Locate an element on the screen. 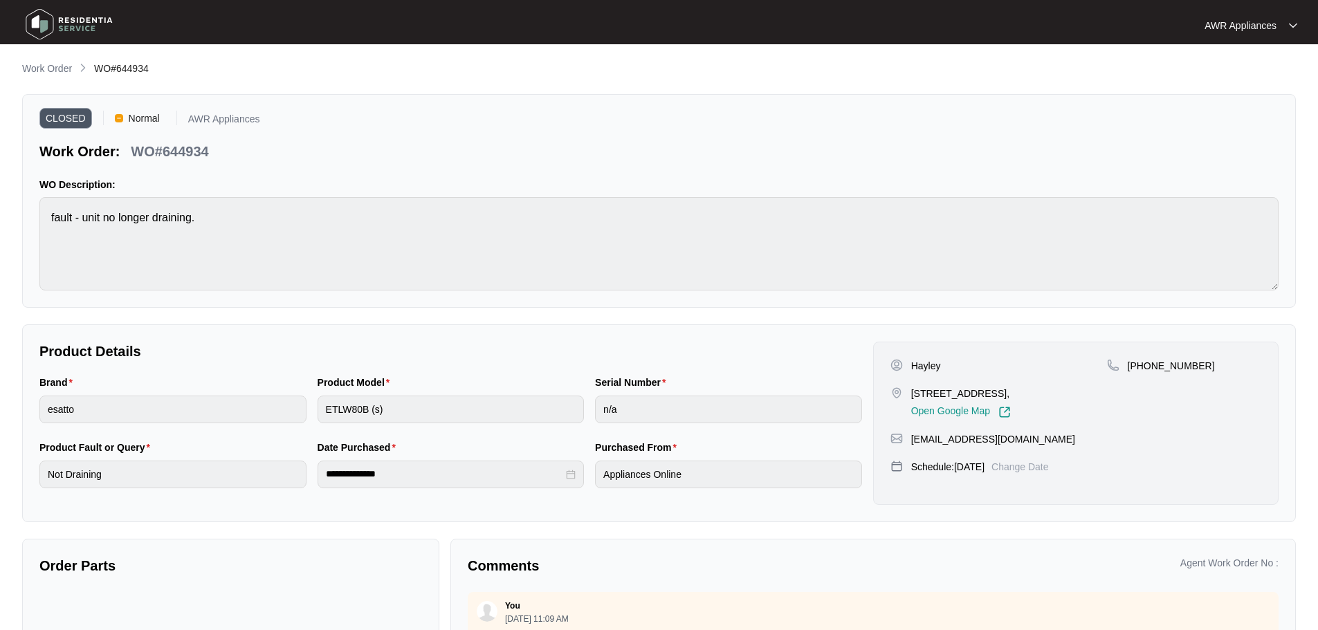  img: dropdown arrow is located at coordinates (1293, 26).